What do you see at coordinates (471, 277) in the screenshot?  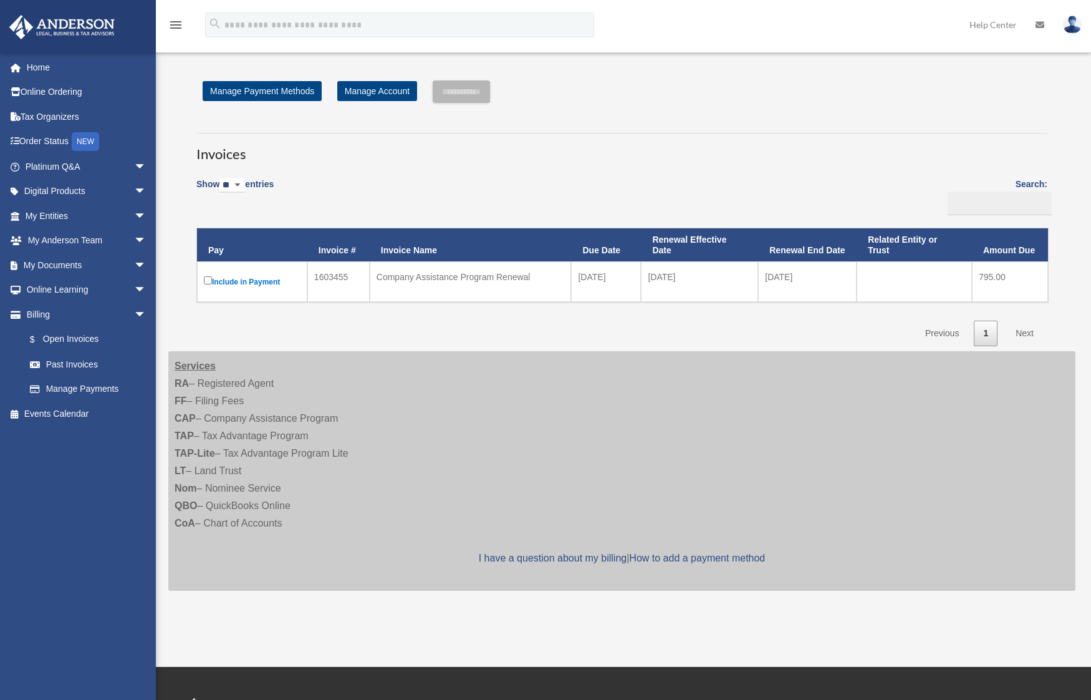 I see `div: Company Assistance Program Renewal` at bounding box center [471, 277].